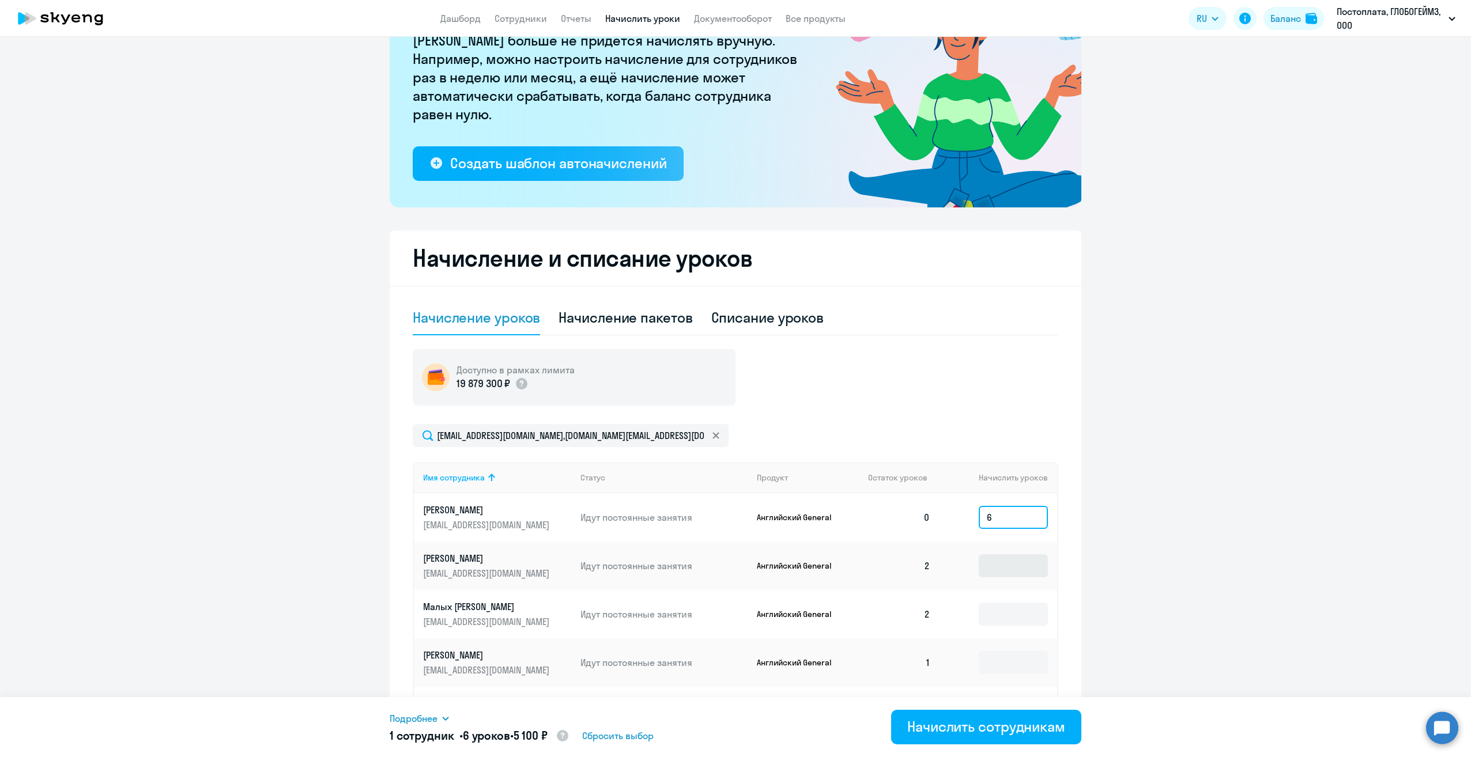 Image resolution: width=1471 pixels, height=757 pixels. What do you see at coordinates (897, 478) in the screenshot?
I see `span: Остаток уроков` at bounding box center [897, 478].